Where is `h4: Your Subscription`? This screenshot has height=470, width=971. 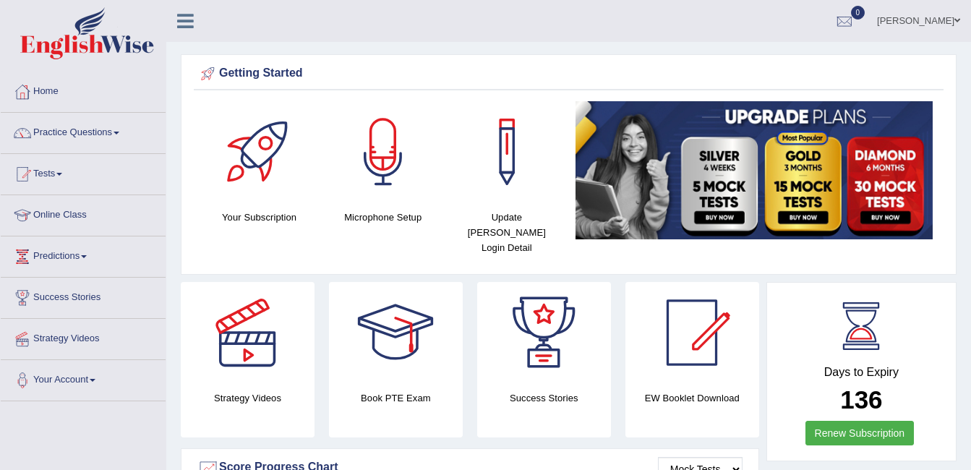 h4: Your Subscription is located at coordinates (259, 217).